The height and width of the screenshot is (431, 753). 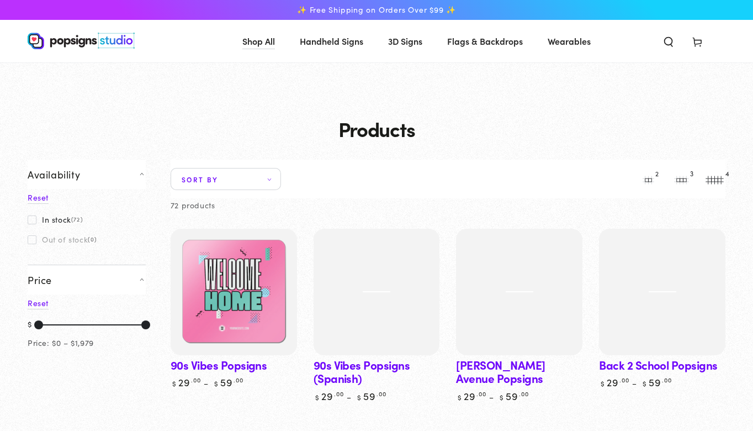 What do you see at coordinates (648, 179) in the screenshot?
I see `button: 2` at bounding box center [648, 179].